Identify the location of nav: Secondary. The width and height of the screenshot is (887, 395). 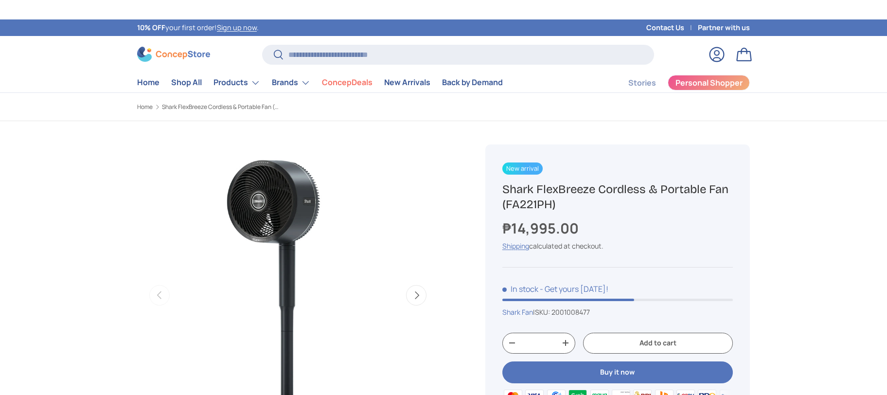
(677, 83).